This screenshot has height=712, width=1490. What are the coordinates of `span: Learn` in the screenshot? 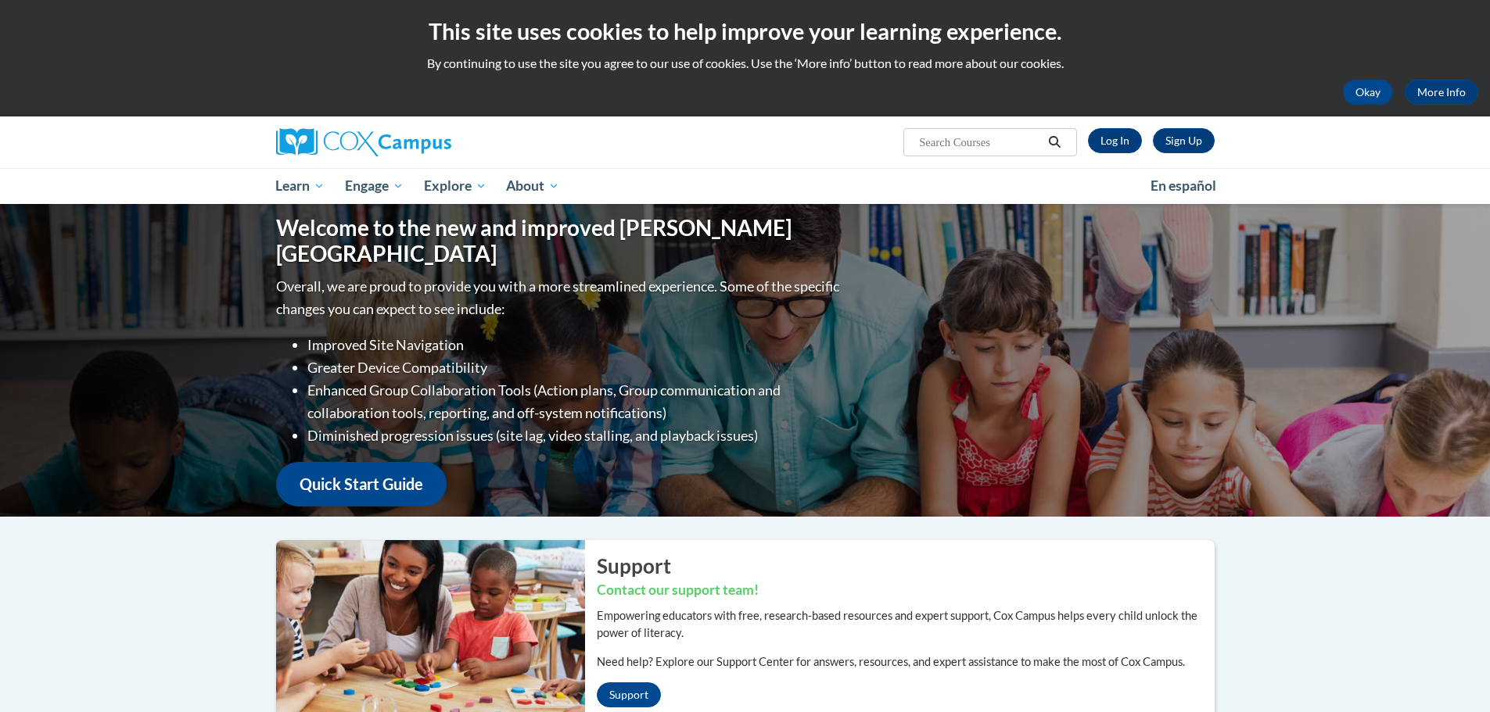 It's located at (300, 186).